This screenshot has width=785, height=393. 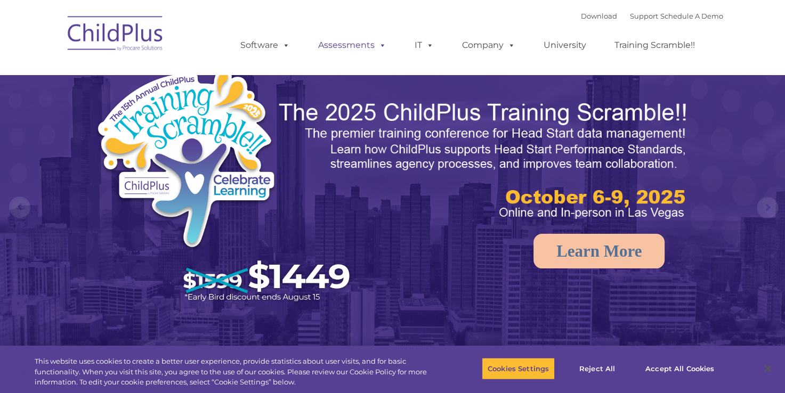 What do you see at coordinates (565, 45) in the screenshot?
I see `a: University` at bounding box center [565, 45].